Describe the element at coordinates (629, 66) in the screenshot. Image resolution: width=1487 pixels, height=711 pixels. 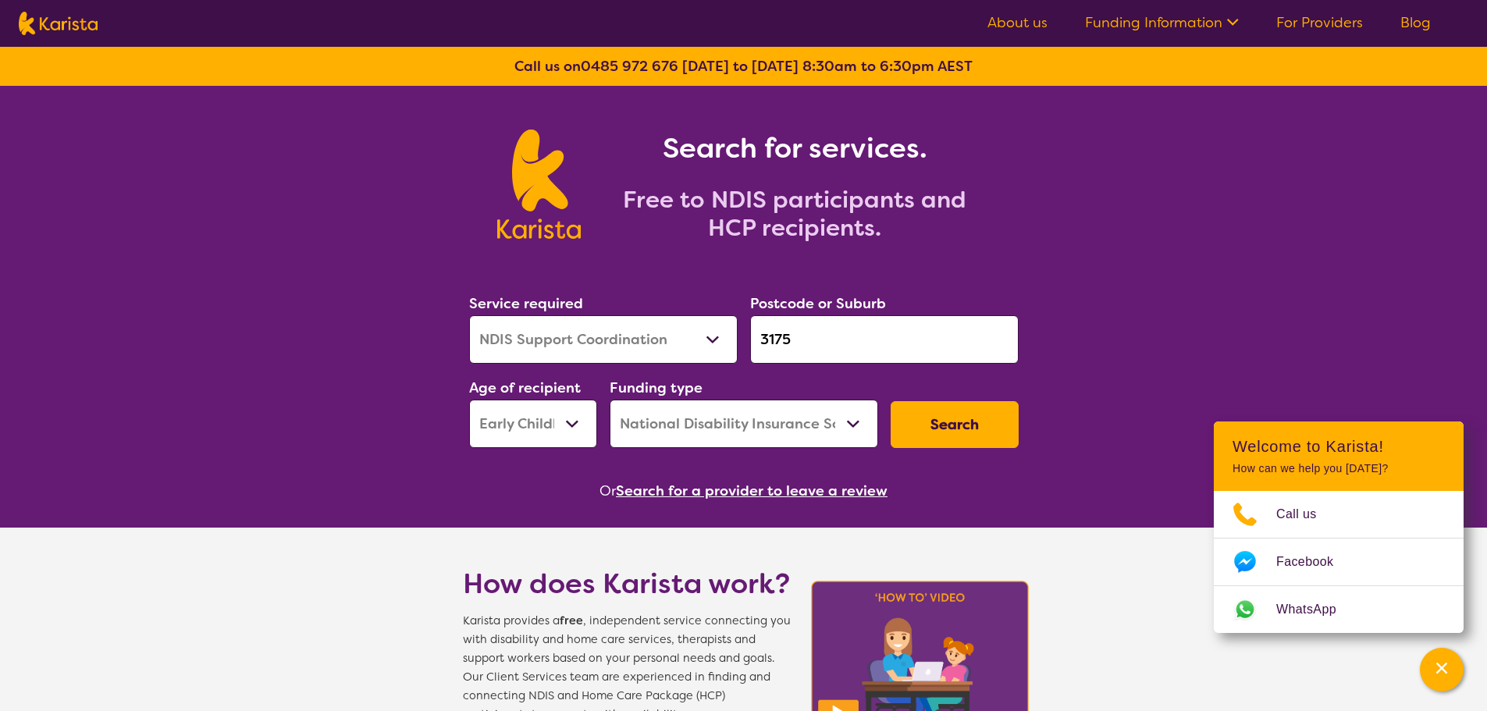
I see `a: 0485 972 676` at that location.